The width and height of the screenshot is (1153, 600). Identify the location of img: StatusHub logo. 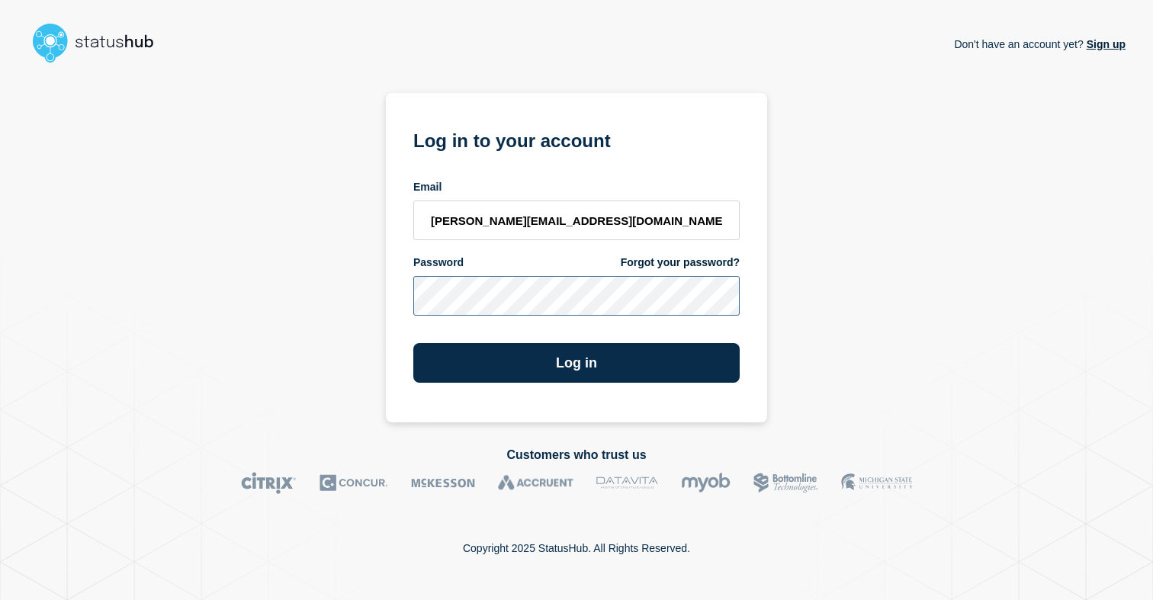
(100, 43).